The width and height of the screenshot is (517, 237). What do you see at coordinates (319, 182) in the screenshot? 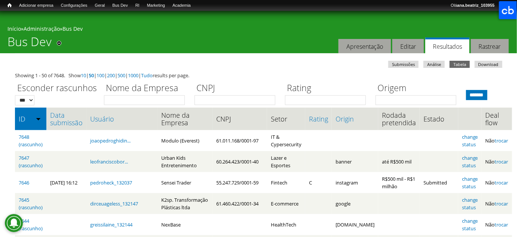
I see `td: C` at bounding box center [319, 182].